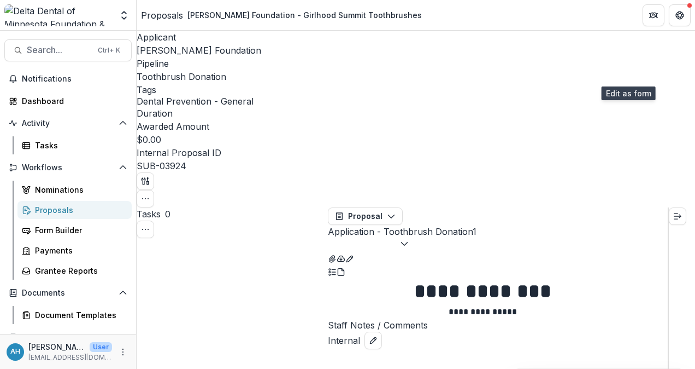 The height and width of the screenshot is (369, 695). I want to click on a: Dashboard, so click(68, 101).